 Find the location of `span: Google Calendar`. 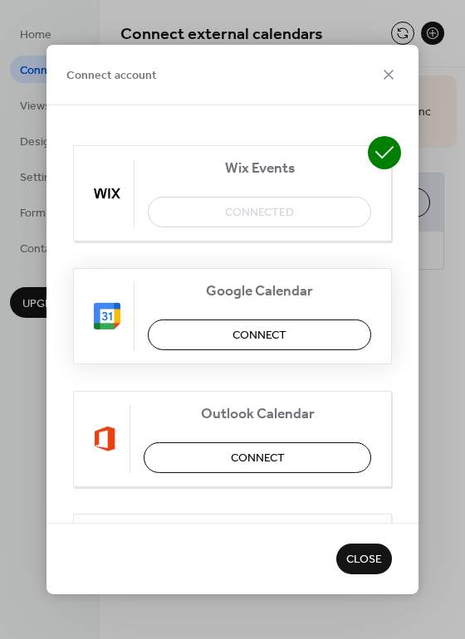

span: Google Calendar is located at coordinates (259, 291).